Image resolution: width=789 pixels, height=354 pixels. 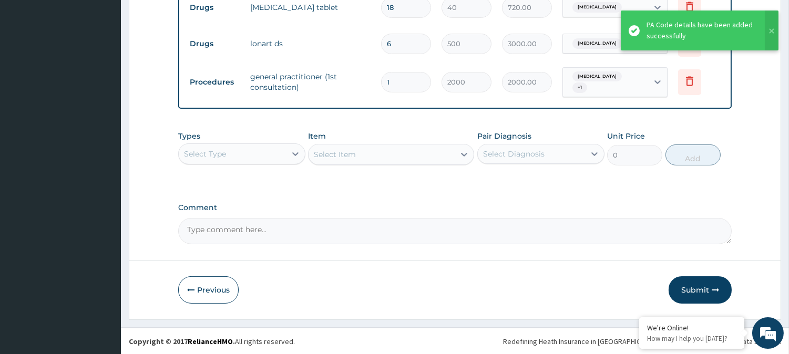 I want to click on div: Minimize live chat window, so click(x=185, y=18).